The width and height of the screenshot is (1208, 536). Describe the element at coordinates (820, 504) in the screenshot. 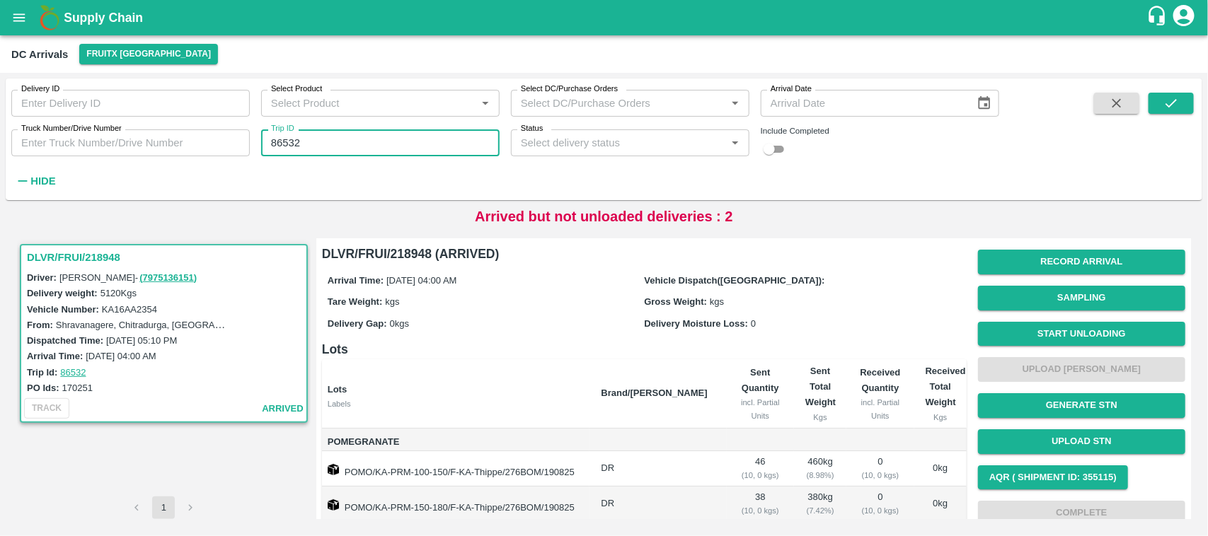

I see `td: 380 kg` at that location.